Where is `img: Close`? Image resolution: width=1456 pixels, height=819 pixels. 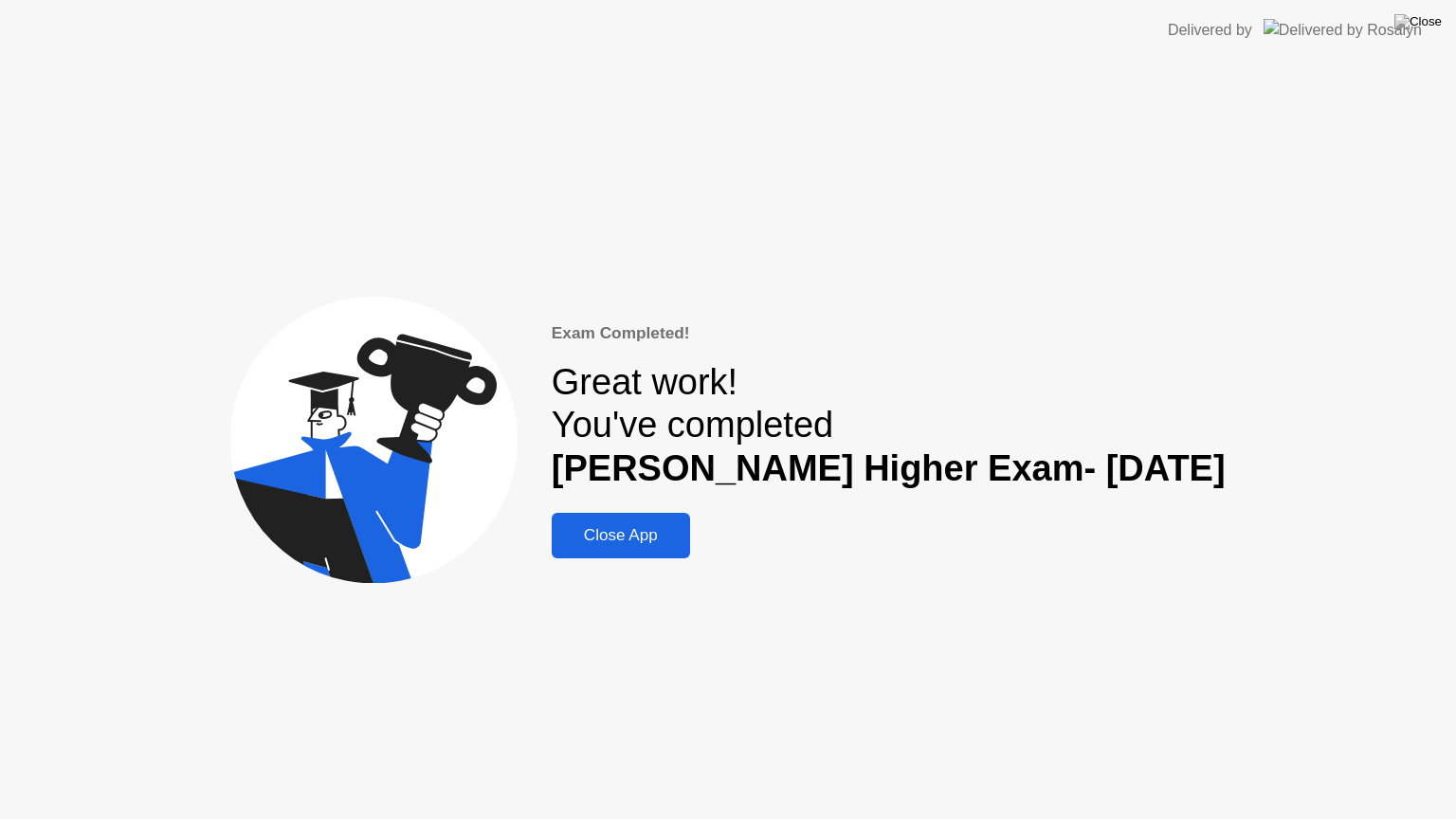 img: Close is located at coordinates (1418, 22).